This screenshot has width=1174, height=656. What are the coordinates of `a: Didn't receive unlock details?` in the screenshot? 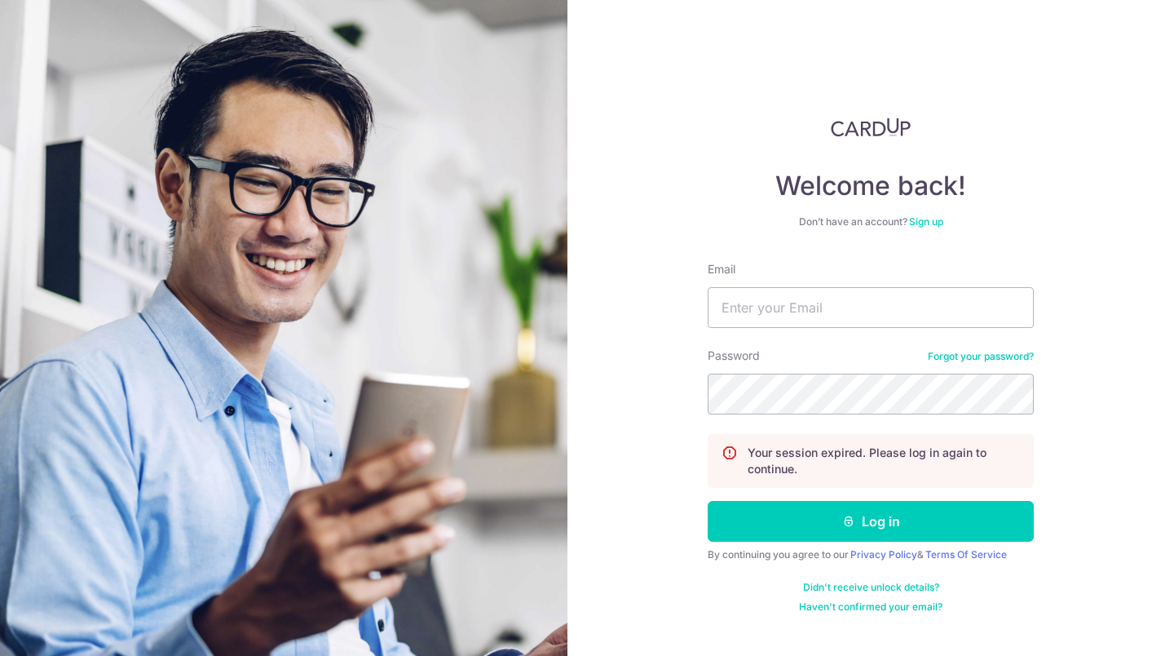 It's located at (871, 587).